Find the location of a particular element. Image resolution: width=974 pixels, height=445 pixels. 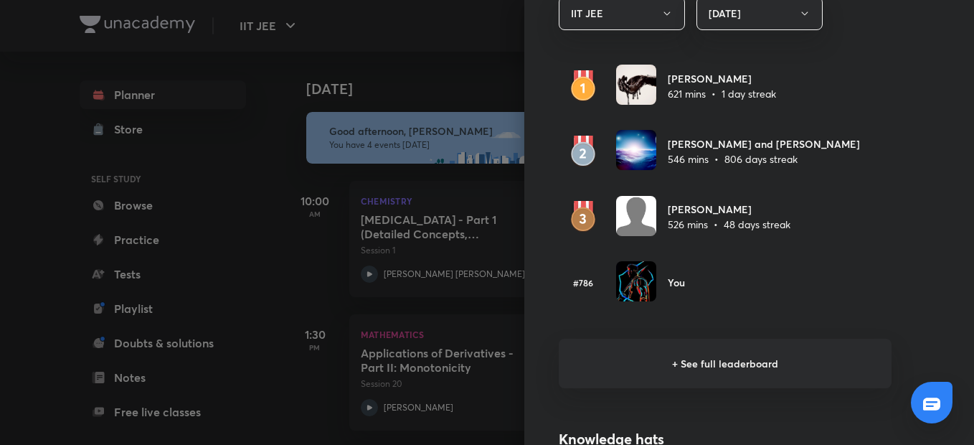

p: 526 mins • 48 days streak is located at coordinates (729, 224).